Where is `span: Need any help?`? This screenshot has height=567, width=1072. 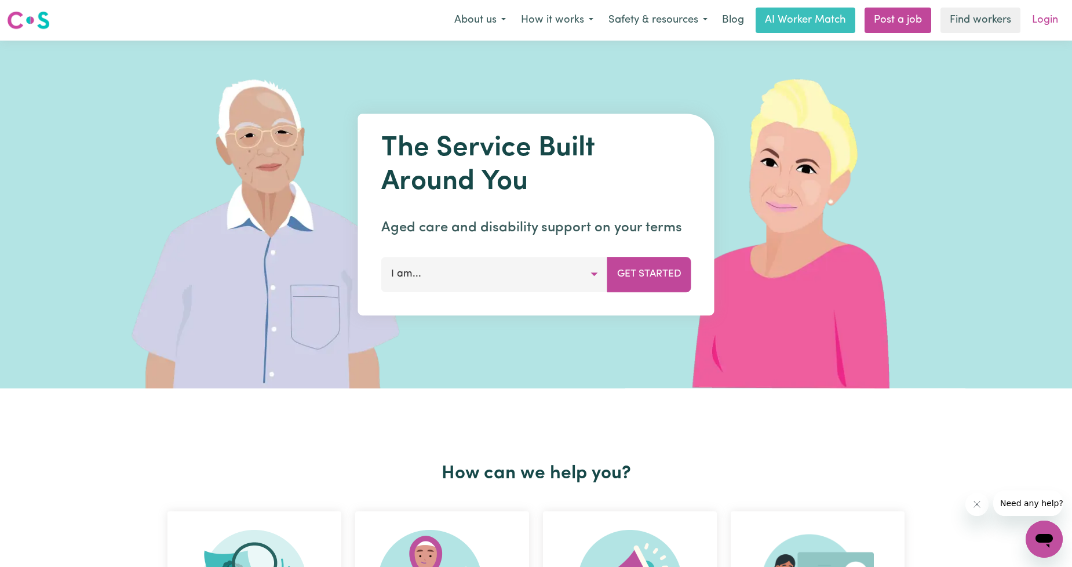
span: Need any help? is located at coordinates (38, 13).